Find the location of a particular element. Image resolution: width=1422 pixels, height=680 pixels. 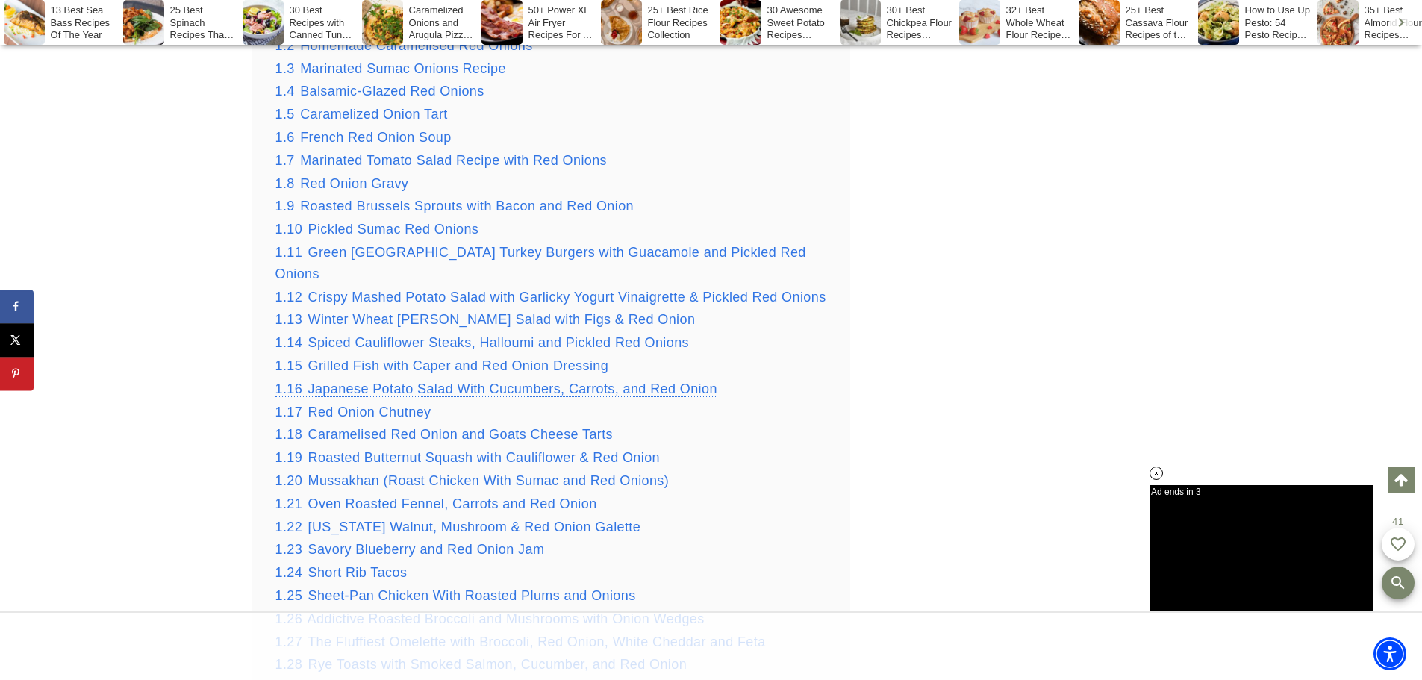

a: 1.25 Sheet-Pan Chicken With Roasted Plums and Onions is located at coordinates (455, 596).